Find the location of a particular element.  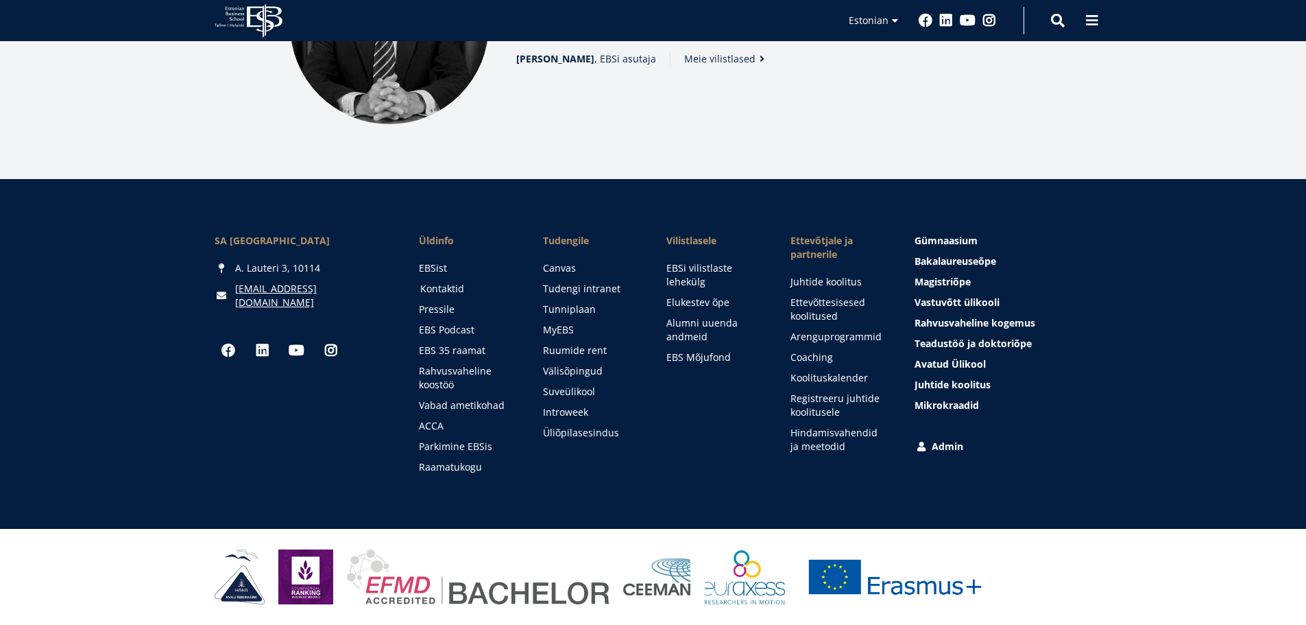

a: Tunniplaan is located at coordinates (591, 309).